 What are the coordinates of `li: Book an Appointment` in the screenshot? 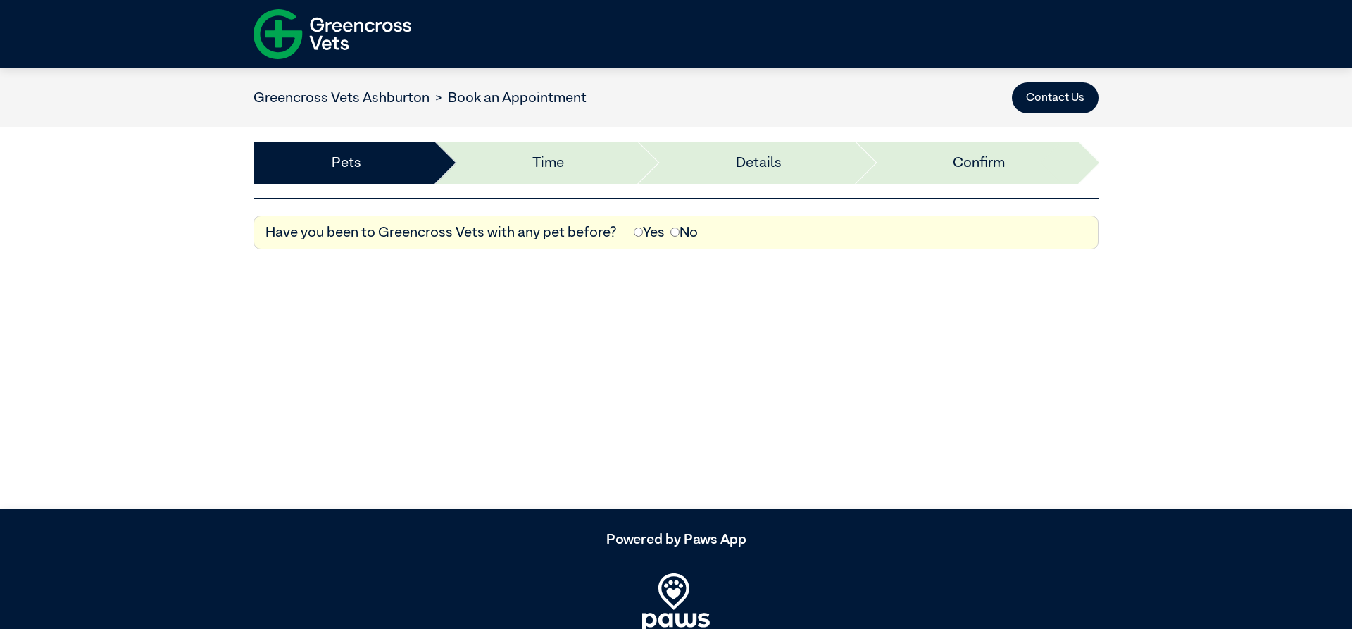 It's located at (508, 98).